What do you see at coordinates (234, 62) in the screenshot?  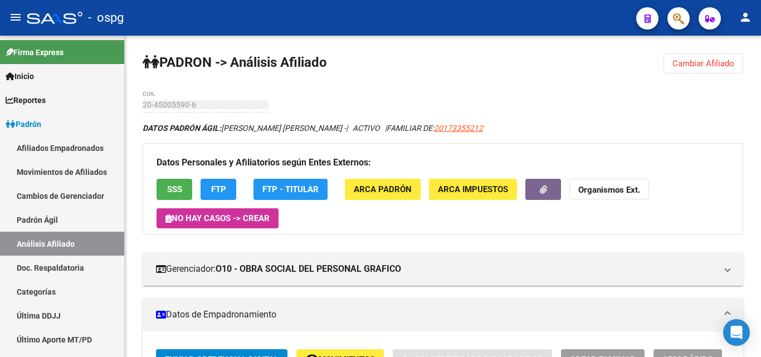 I see `strong: PADRON -> Análisis Afiliado` at bounding box center [234, 62].